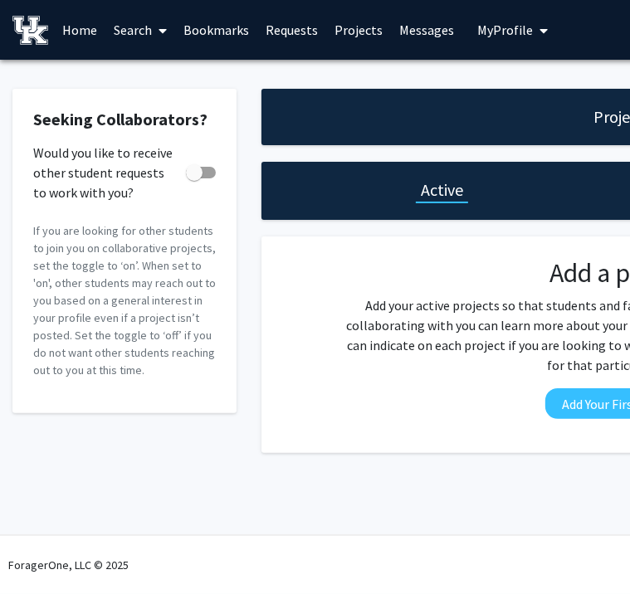 The image size is (630, 594). Describe the element at coordinates (68, 565) in the screenshot. I see `div: ForagerOne, LLC © 2025` at that location.